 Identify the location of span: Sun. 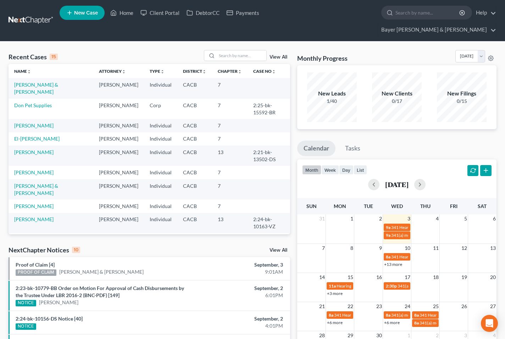
(311, 206).